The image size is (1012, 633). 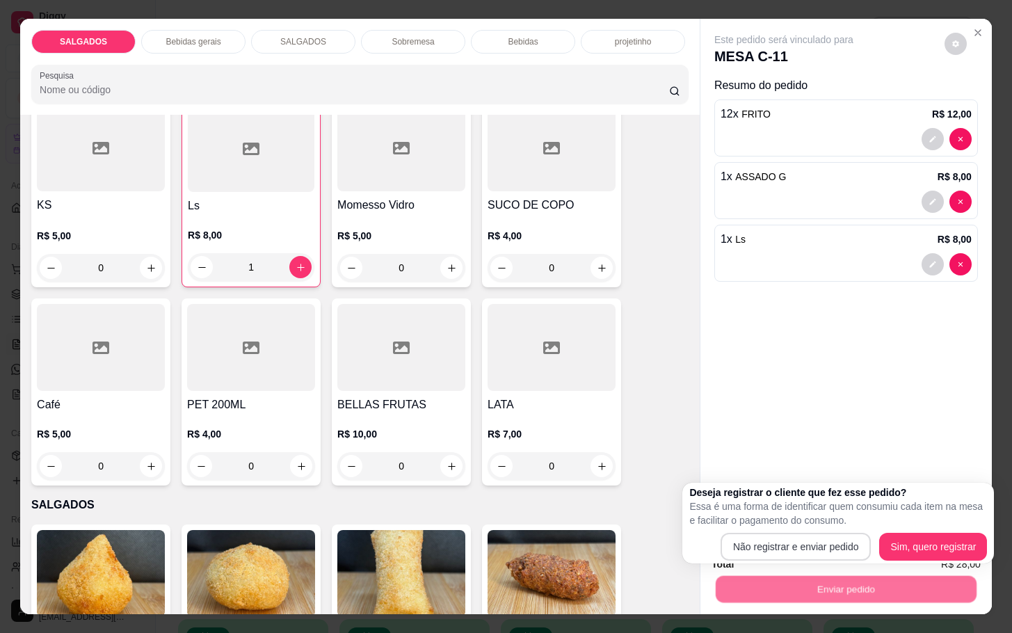 I want to click on p: Bebidas gerais, so click(x=193, y=42).